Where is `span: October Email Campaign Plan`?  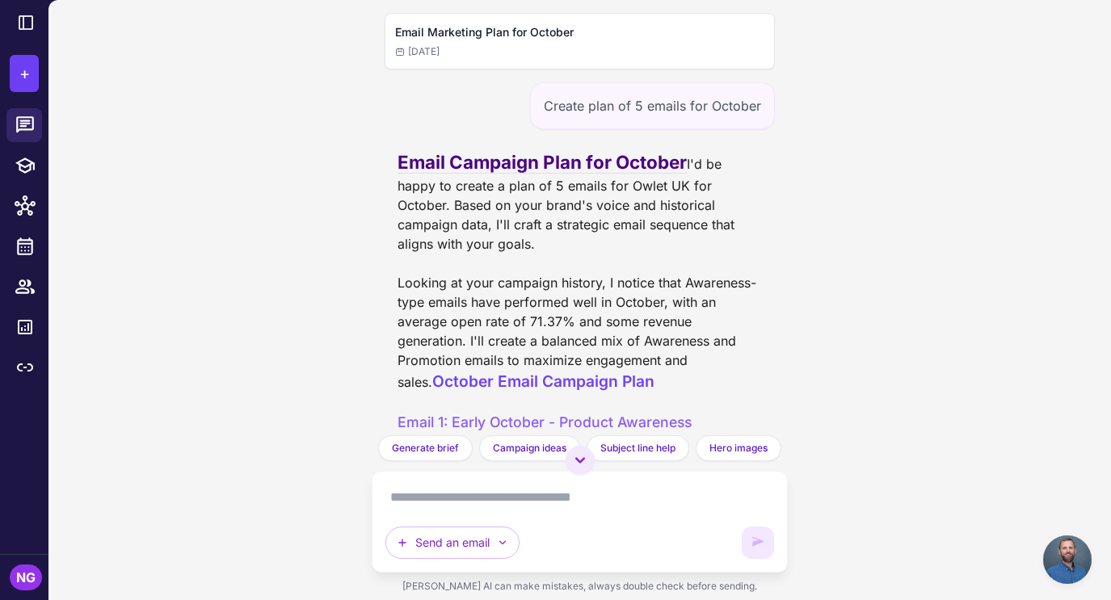 span: October Email Campaign Plan is located at coordinates (543, 381).